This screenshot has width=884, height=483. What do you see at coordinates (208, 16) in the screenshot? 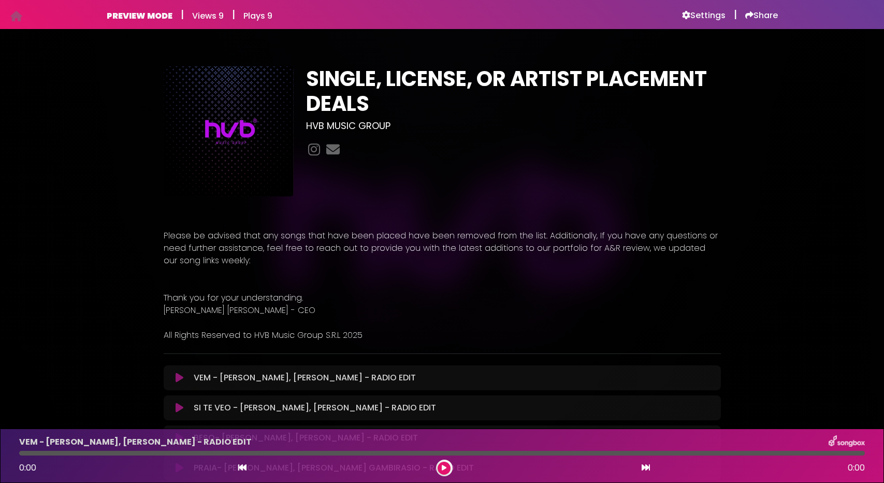
I see `h6: Views 9` at bounding box center [208, 16].